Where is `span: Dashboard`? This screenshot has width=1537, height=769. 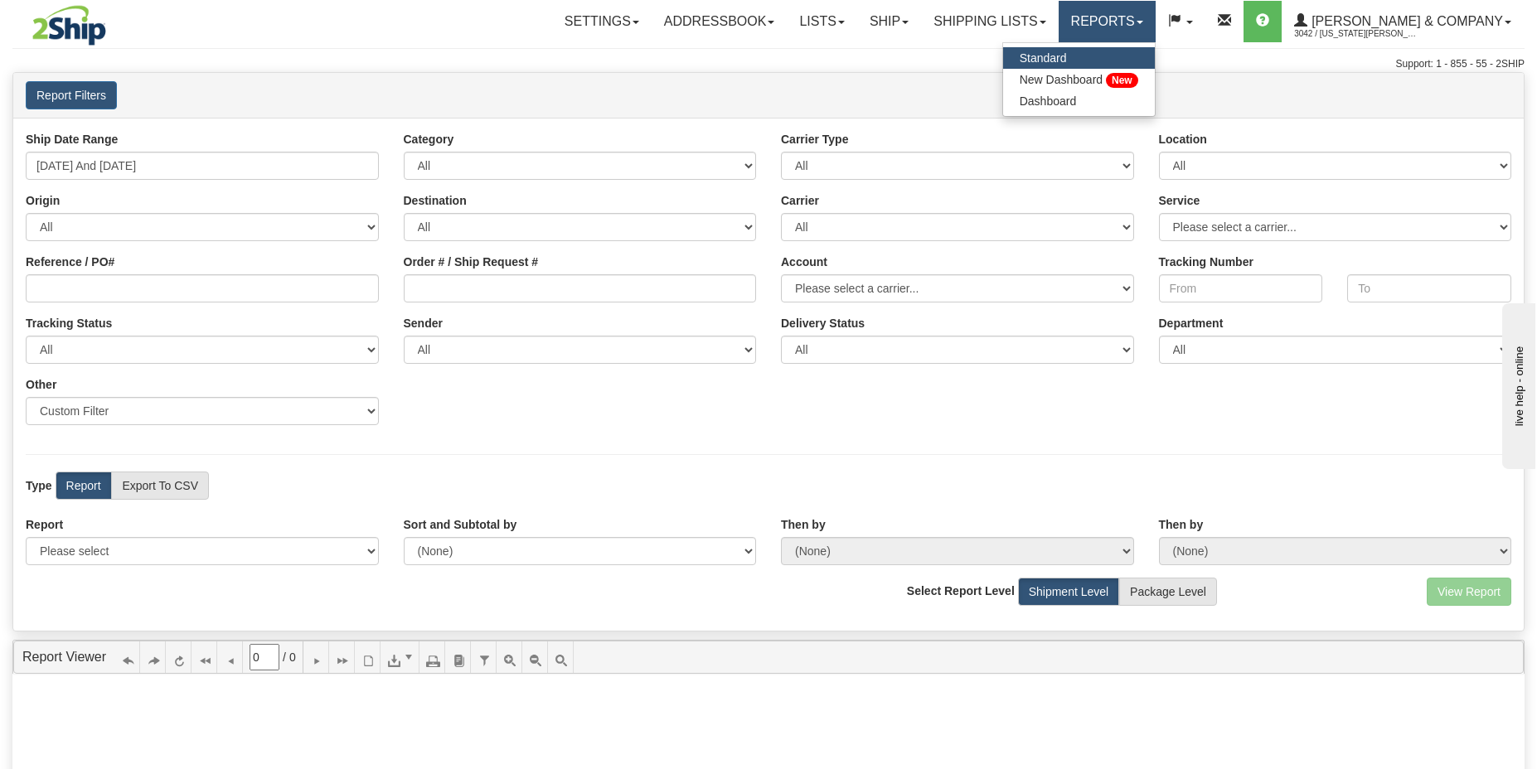 span: Dashboard is located at coordinates (1048, 101).